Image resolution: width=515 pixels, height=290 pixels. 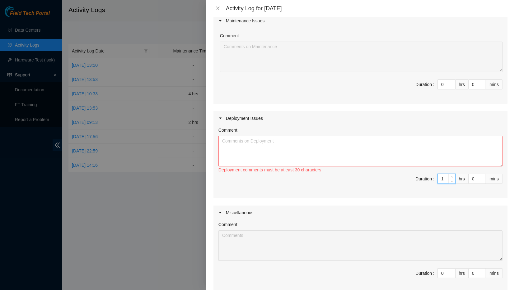 I want to click on span: close, so click(x=218, y=8).